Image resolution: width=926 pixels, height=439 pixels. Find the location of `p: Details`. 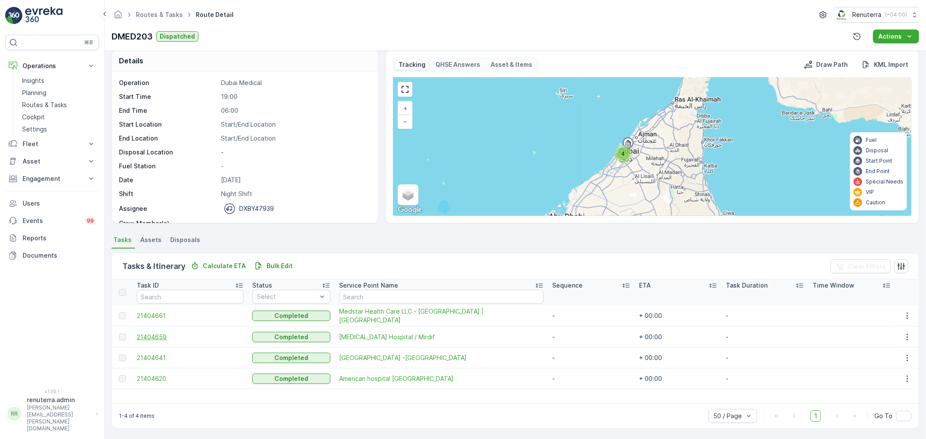

p: Details is located at coordinates (131, 61).